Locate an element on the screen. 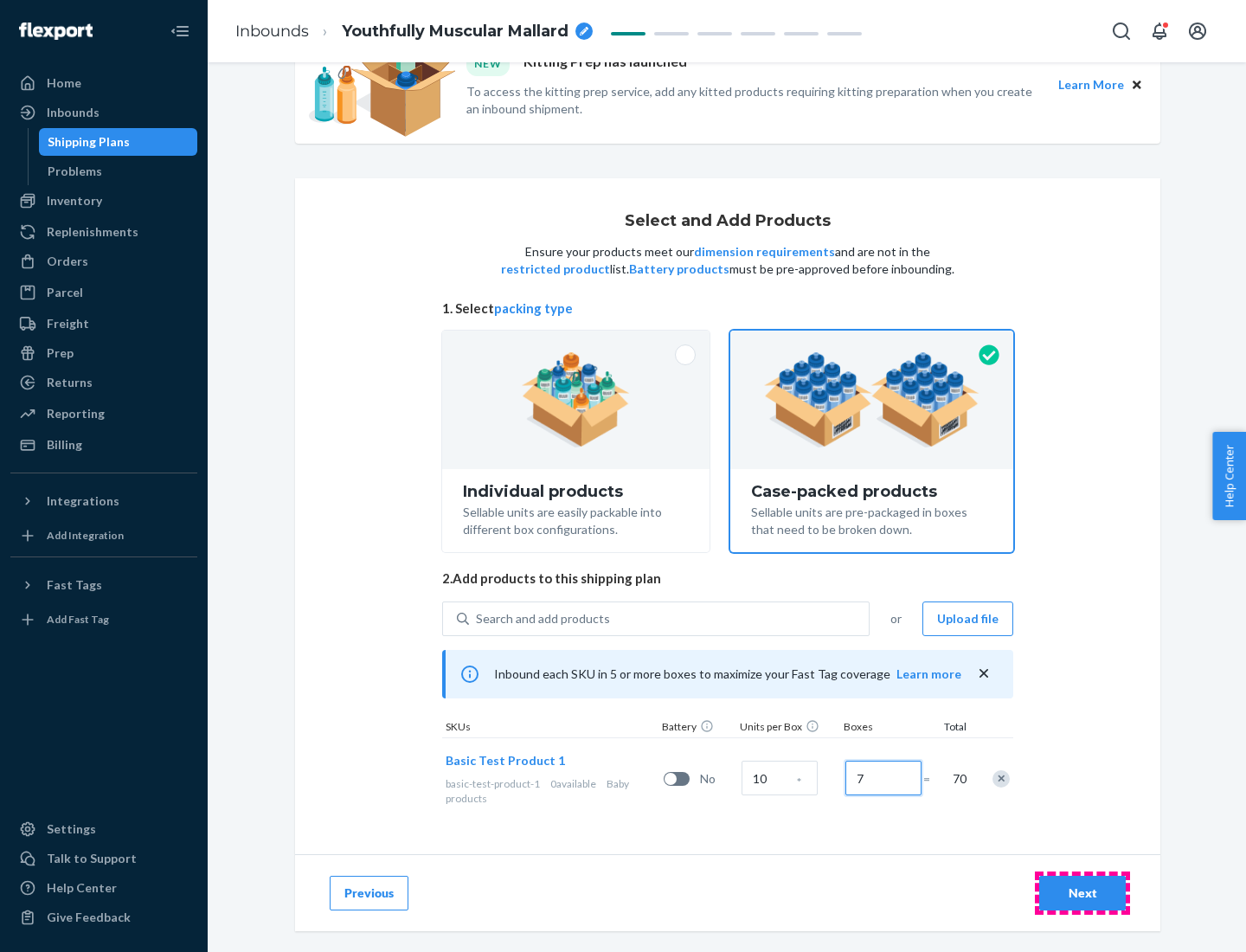  button: Open notifications is located at coordinates (1159, 31).